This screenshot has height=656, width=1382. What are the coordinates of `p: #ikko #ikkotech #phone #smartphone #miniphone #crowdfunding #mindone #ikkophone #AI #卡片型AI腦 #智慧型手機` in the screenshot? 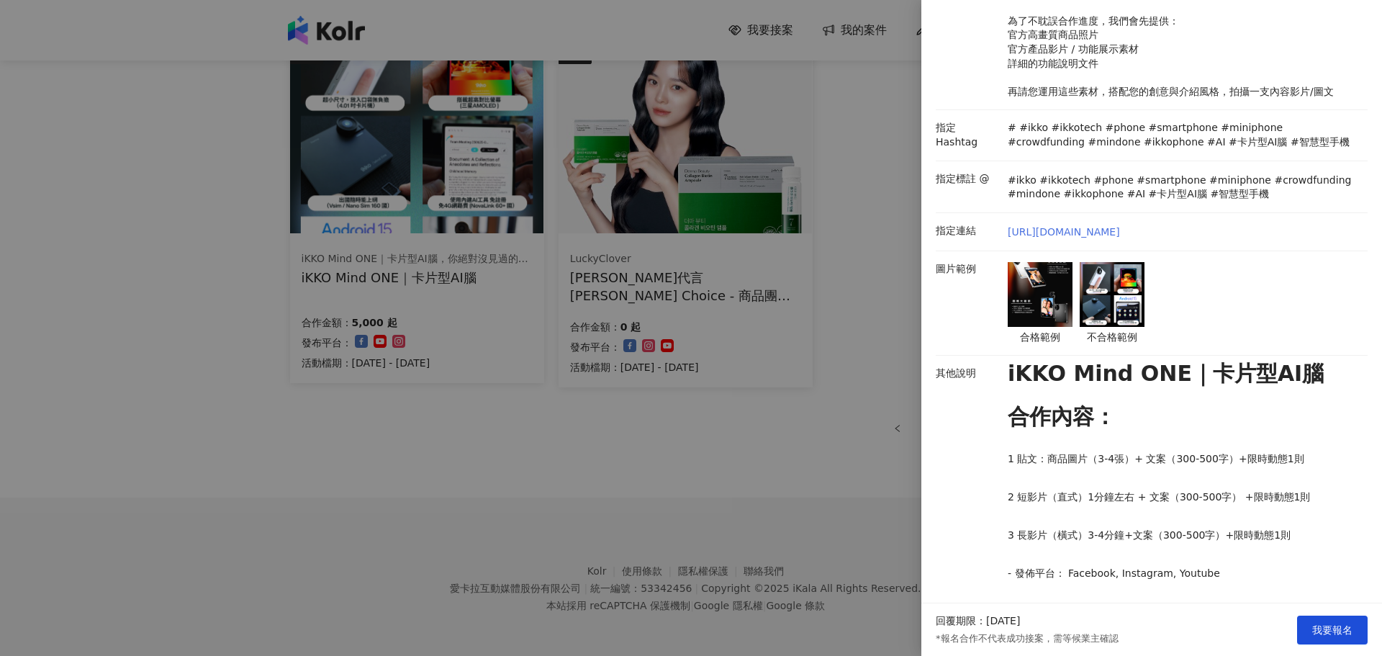 It's located at (1184, 187).